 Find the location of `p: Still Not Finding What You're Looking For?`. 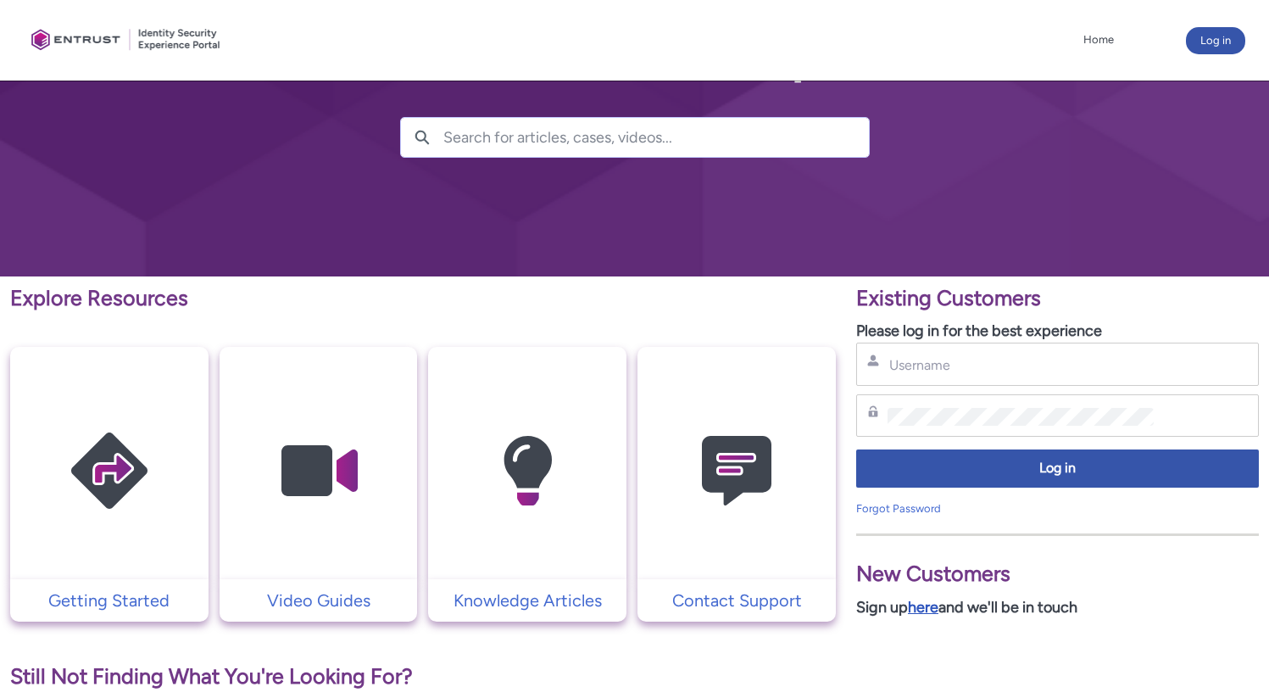

p: Still Not Finding What You're Looking For? is located at coordinates (423, 676).